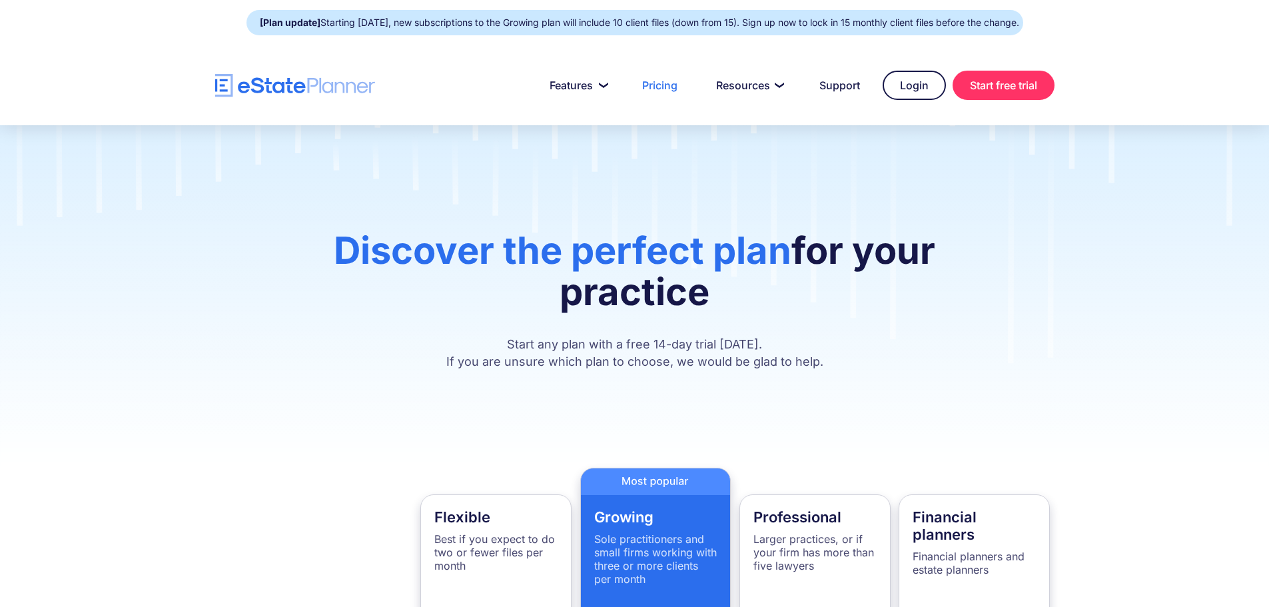  What do you see at coordinates (290, 22) in the screenshot?
I see `strong: [Plan update]` at bounding box center [290, 22].